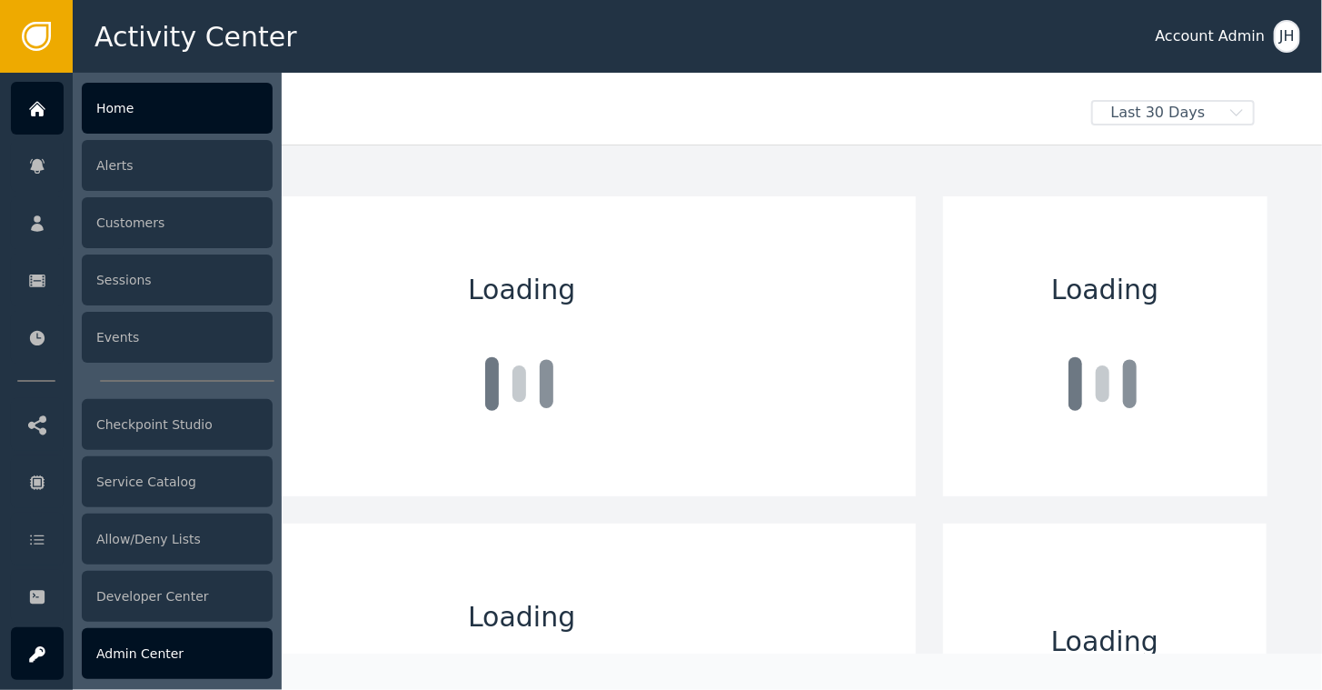 This screenshot has width=1322, height=690. What do you see at coordinates (1173, 113) in the screenshot?
I see `button: Last 30 Days` at bounding box center [1173, 113].